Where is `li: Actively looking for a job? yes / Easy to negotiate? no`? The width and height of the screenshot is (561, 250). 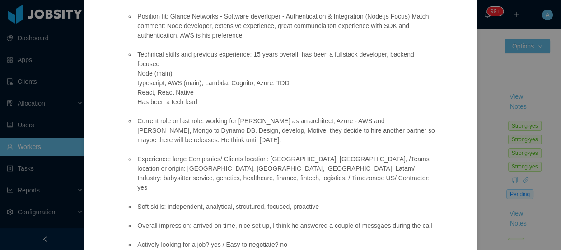
li: Actively looking for a job? yes / Easy to negotiate? no is located at coordinates (286, 244).